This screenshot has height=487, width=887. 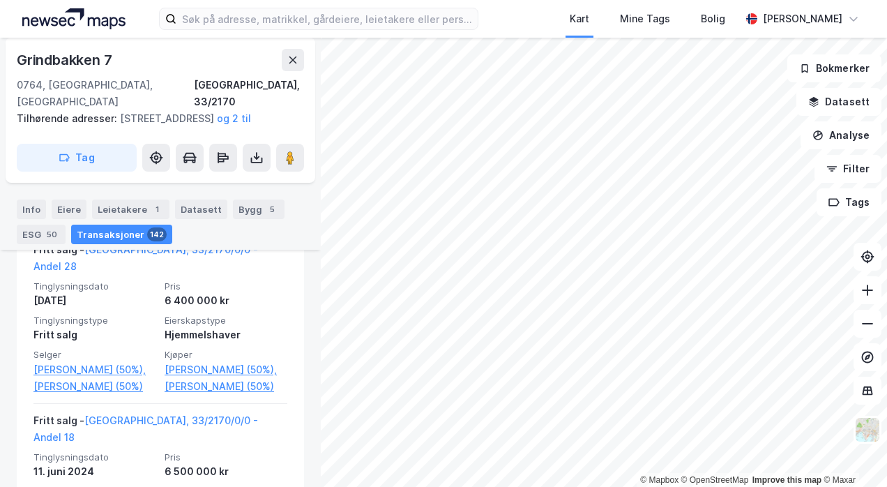 What do you see at coordinates (201, 209) in the screenshot?
I see `div: Datasett` at bounding box center [201, 209].